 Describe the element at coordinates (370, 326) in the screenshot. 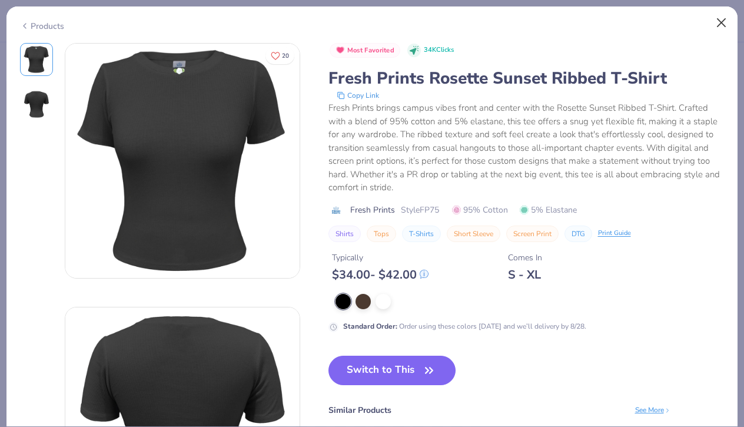

I see `strong: Standard Order :` at that location.